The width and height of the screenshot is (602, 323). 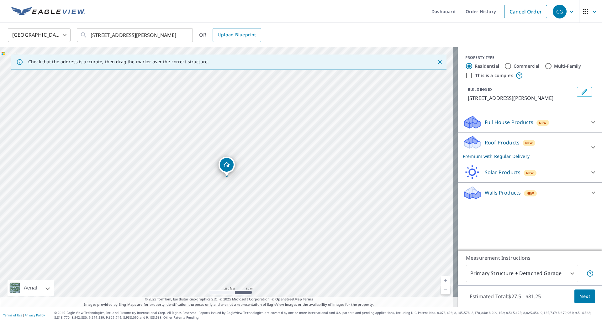 What do you see at coordinates (584, 296) in the screenshot?
I see `button: Next` at bounding box center [584, 296].